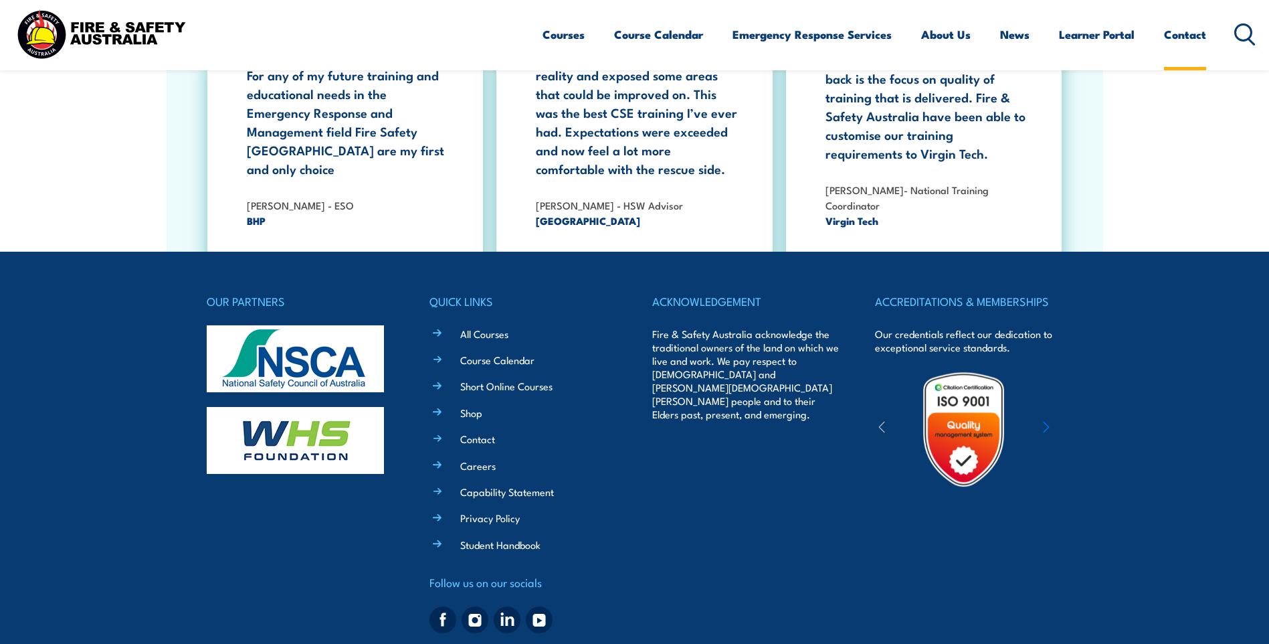  Describe the element at coordinates (946, 34) in the screenshot. I see `a: About Us` at that location.